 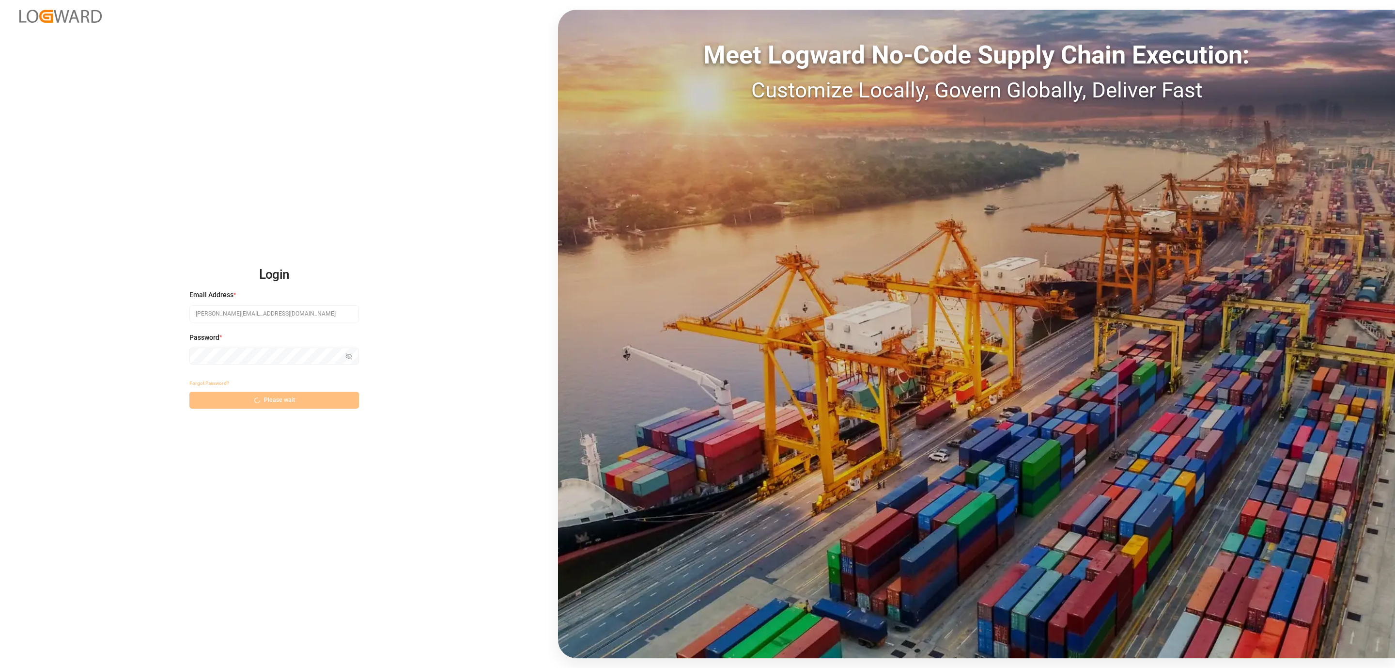 What do you see at coordinates (977, 55) in the screenshot?
I see `div: Meet Logward No-Code Supply Chain Execution:` at bounding box center [977, 55].